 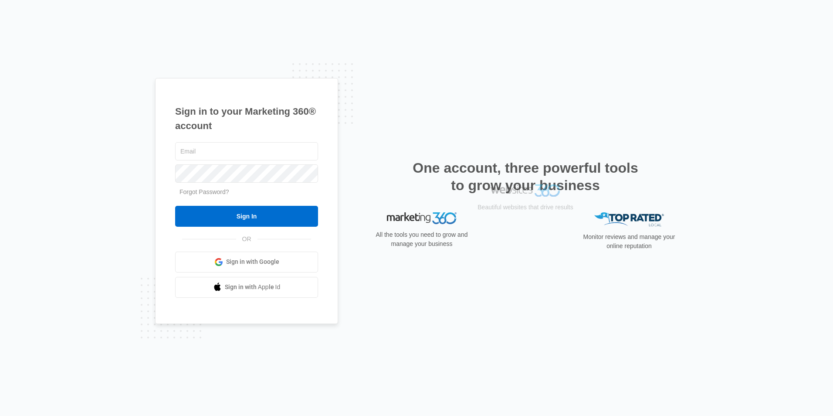 What do you see at coordinates (247, 239) in the screenshot?
I see `span: OR` at bounding box center [247, 239].